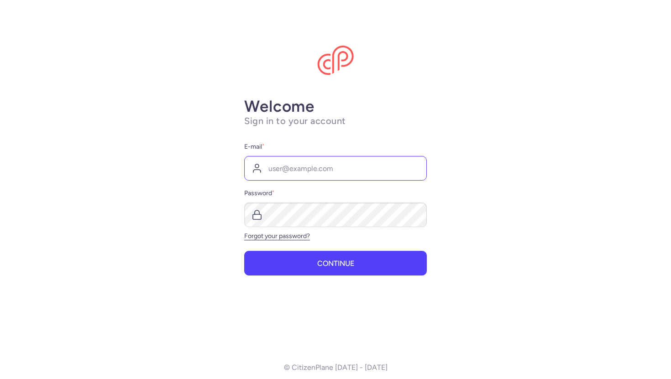 The width and height of the screenshot is (671, 379). I want to click on img: CitizenPlane logo, so click(336, 61).